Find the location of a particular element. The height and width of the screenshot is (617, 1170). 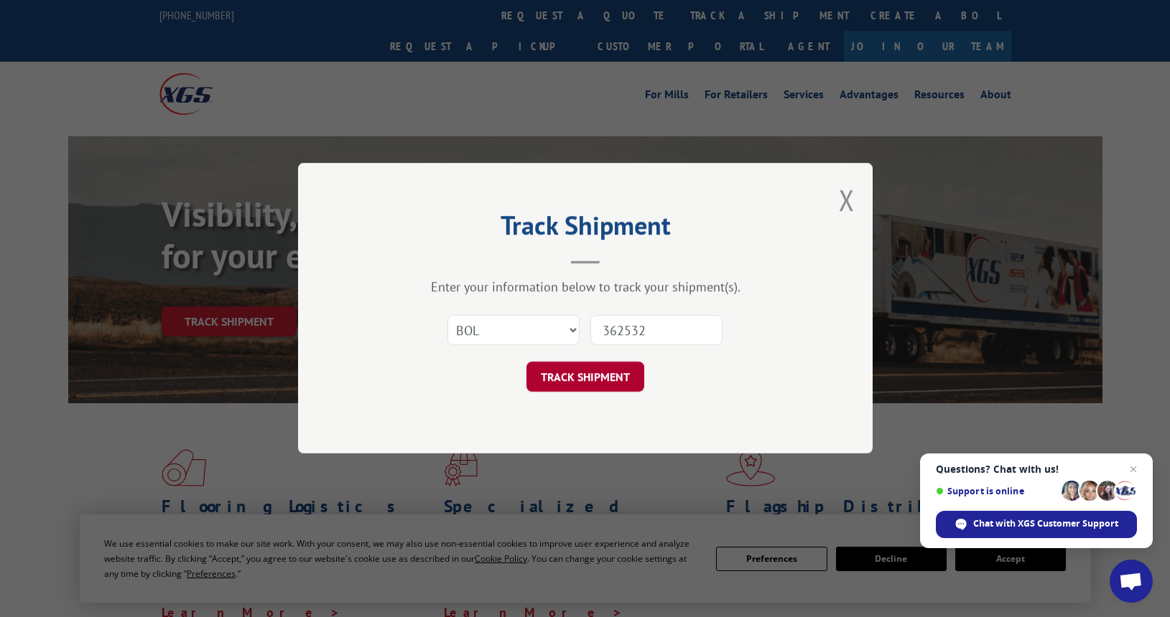

a: Open chat is located at coordinates (1131, 582).